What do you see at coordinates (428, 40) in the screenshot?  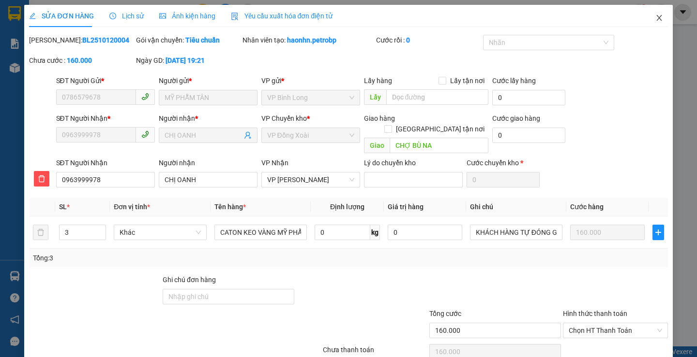 I see `div: Cước rồi :` at bounding box center [428, 40].